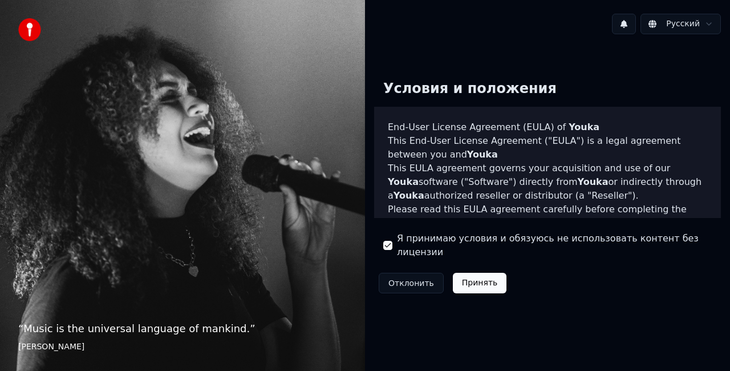  I want to click on p: Please read this EULA agreement carefully before completing the installation process and using th..., so click(548, 230).